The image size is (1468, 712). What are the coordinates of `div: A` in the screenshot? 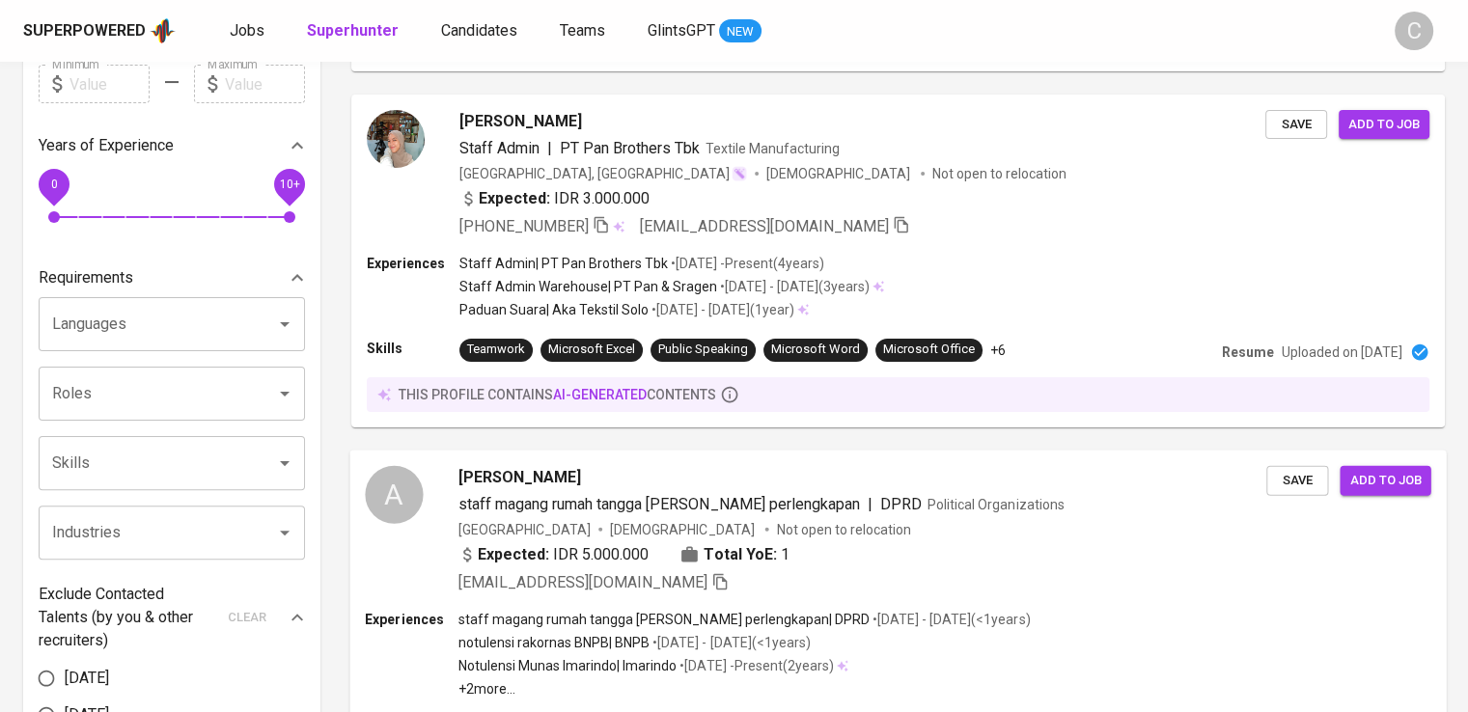 It's located at (394, 494).